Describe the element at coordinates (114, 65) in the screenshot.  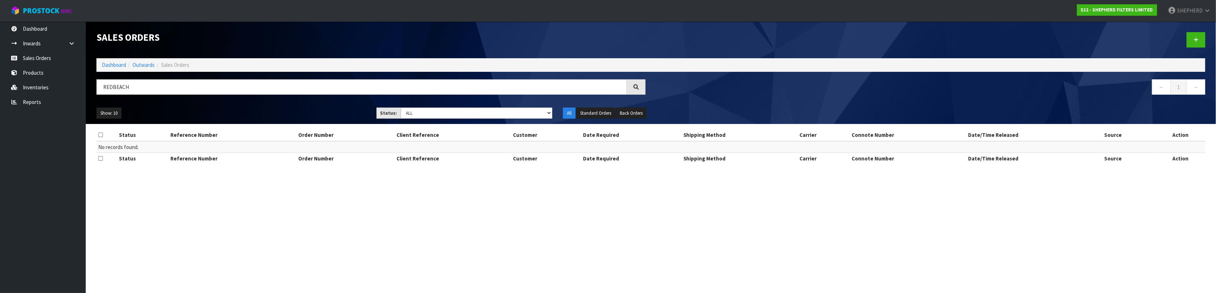
I see `a: Dashboard` at that location.